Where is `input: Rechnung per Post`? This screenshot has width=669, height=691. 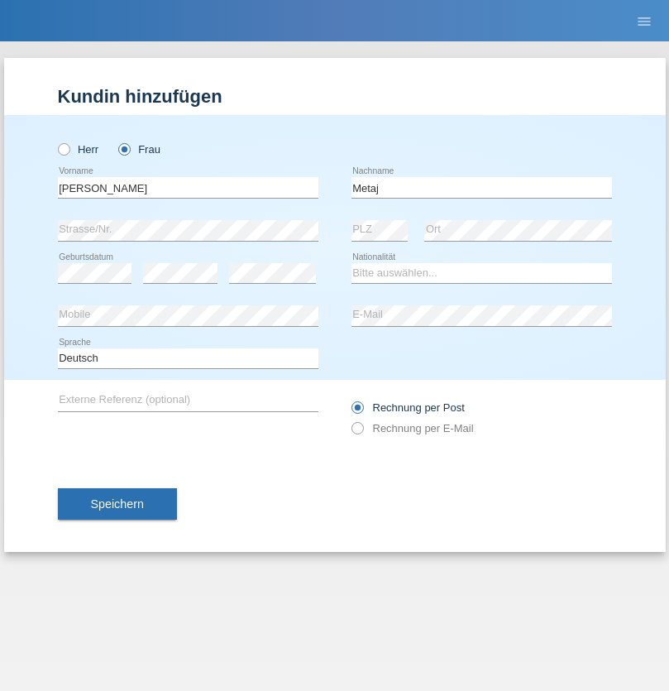
input: Rechnung per Post is located at coordinates (356, 411).